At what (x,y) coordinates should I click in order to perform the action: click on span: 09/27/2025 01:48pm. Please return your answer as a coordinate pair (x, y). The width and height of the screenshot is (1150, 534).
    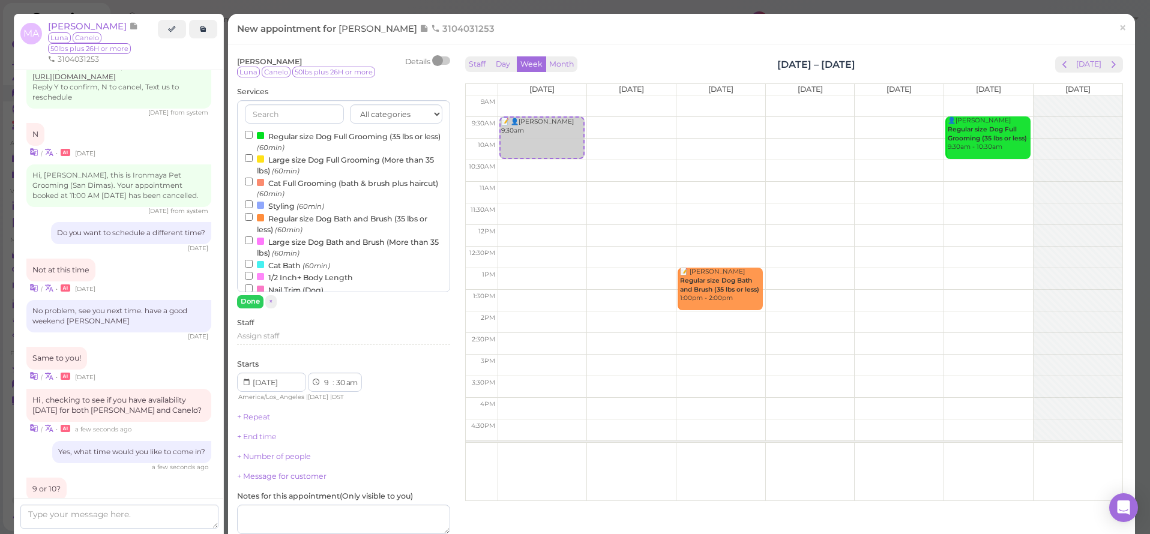
    Looking at the image, I should click on (85, 153).